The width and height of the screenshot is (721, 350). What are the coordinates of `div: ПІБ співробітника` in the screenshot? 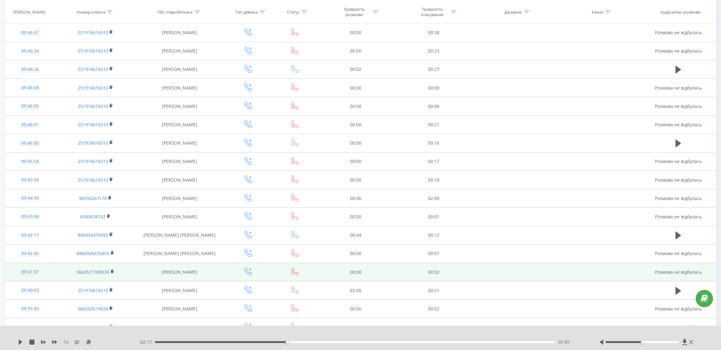 It's located at (175, 12).